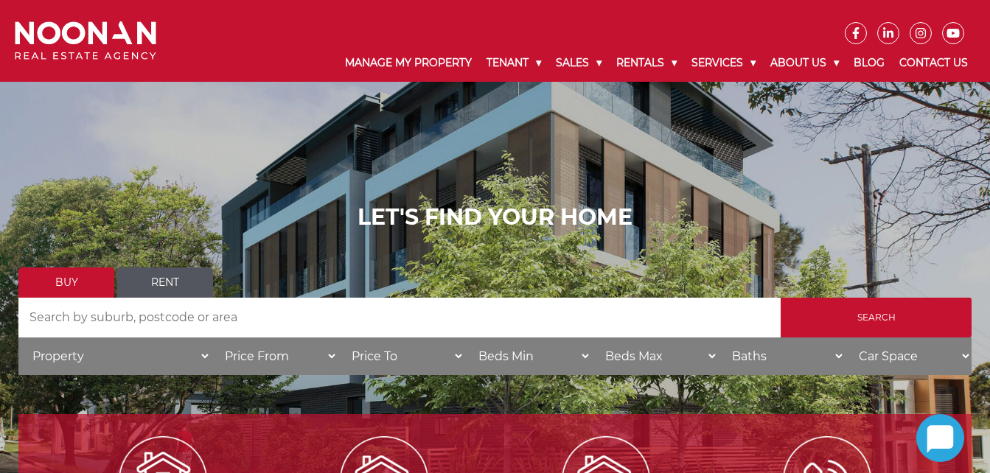 The image size is (990, 473). Describe the element at coordinates (723, 63) in the screenshot. I see `a: Services` at that location.